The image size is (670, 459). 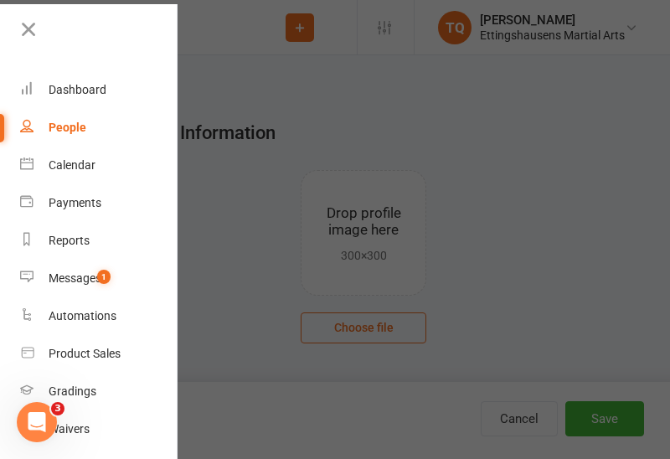 I want to click on div: Payments, so click(x=75, y=203).